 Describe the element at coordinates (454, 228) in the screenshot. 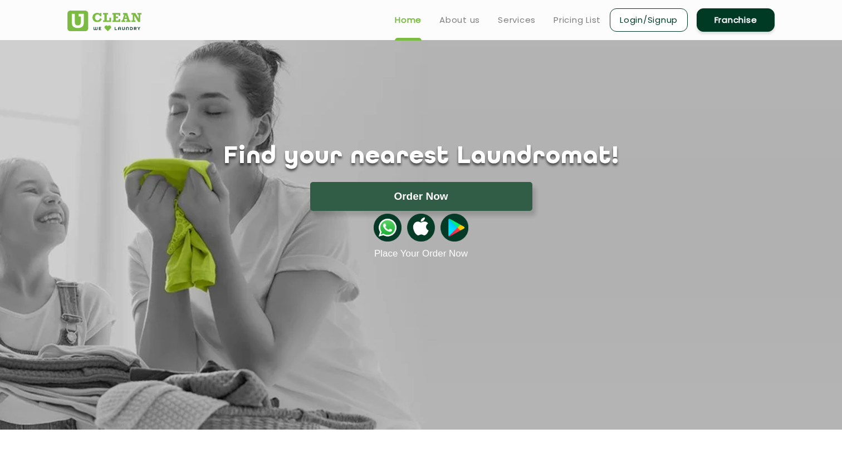

I see `img: playstoreicon.png` at that location.